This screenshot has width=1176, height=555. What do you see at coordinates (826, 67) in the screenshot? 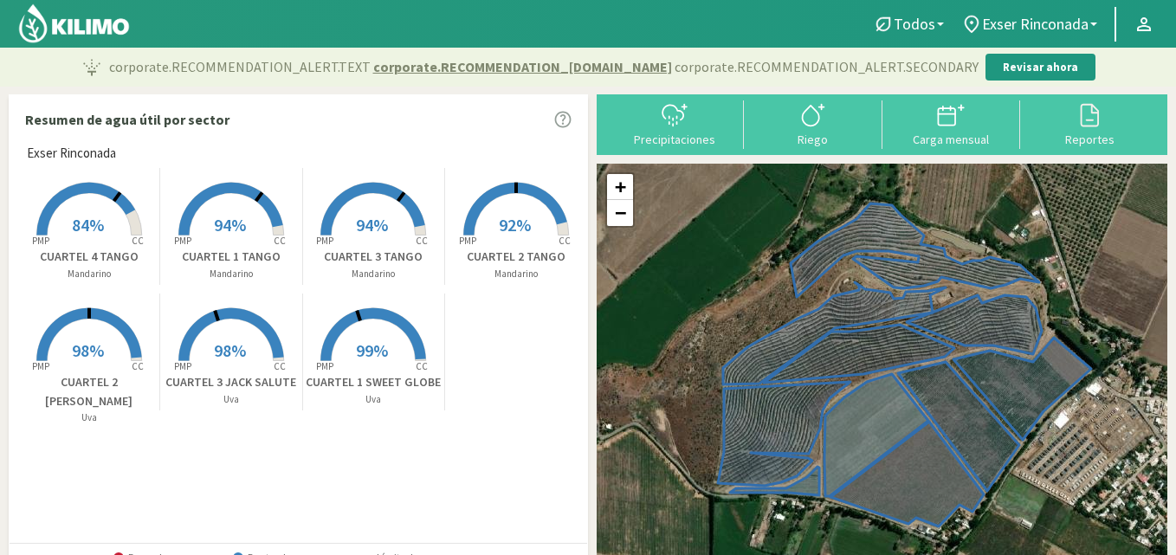
I see `span: corporate.RECOMMENDATION_ALERT.SECONDARY` at bounding box center [826, 67].